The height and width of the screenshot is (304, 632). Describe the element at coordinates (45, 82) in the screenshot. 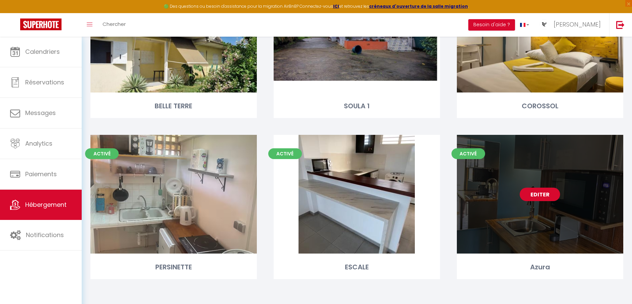

I see `span: Réservations` at that location.